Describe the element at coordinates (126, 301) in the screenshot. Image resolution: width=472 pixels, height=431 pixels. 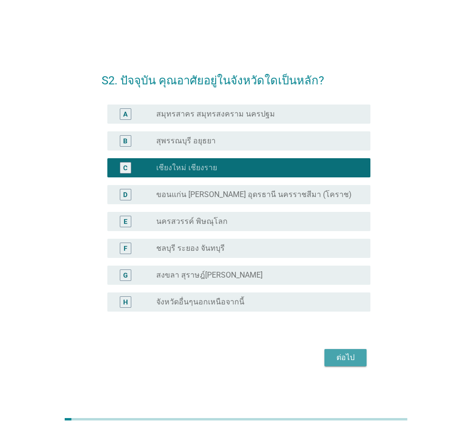
I see `div: H` at that location.